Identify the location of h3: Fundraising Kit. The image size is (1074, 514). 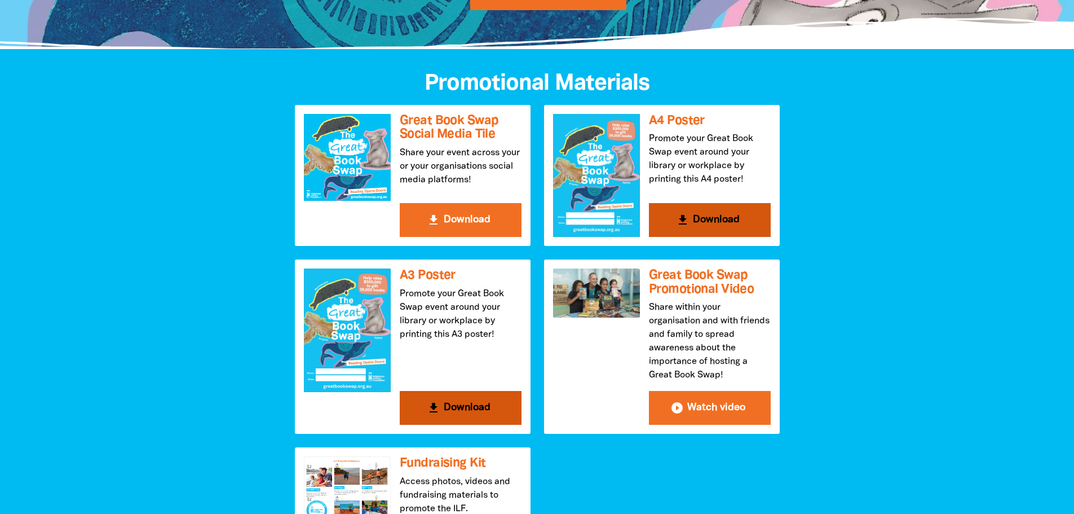
(461, 463).